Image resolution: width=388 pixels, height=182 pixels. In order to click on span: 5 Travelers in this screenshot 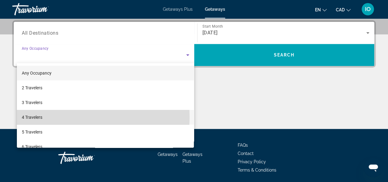, I will do `click(32, 132)`.